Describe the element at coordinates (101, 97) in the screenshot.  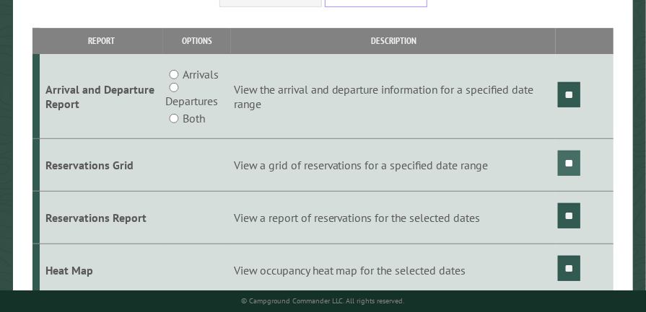
I see `td: Arrival and Departure Report` at that location.